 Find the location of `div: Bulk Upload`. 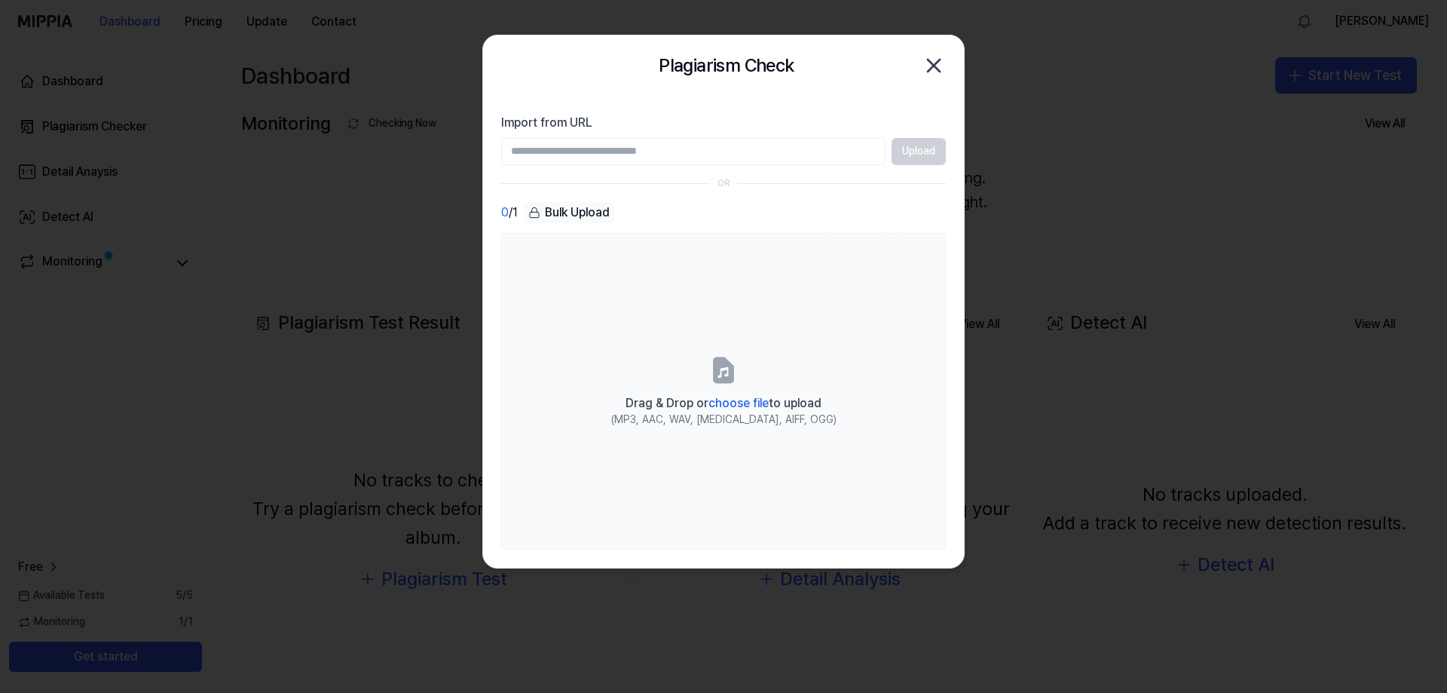

div: Bulk Upload is located at coordinates (569, 213).